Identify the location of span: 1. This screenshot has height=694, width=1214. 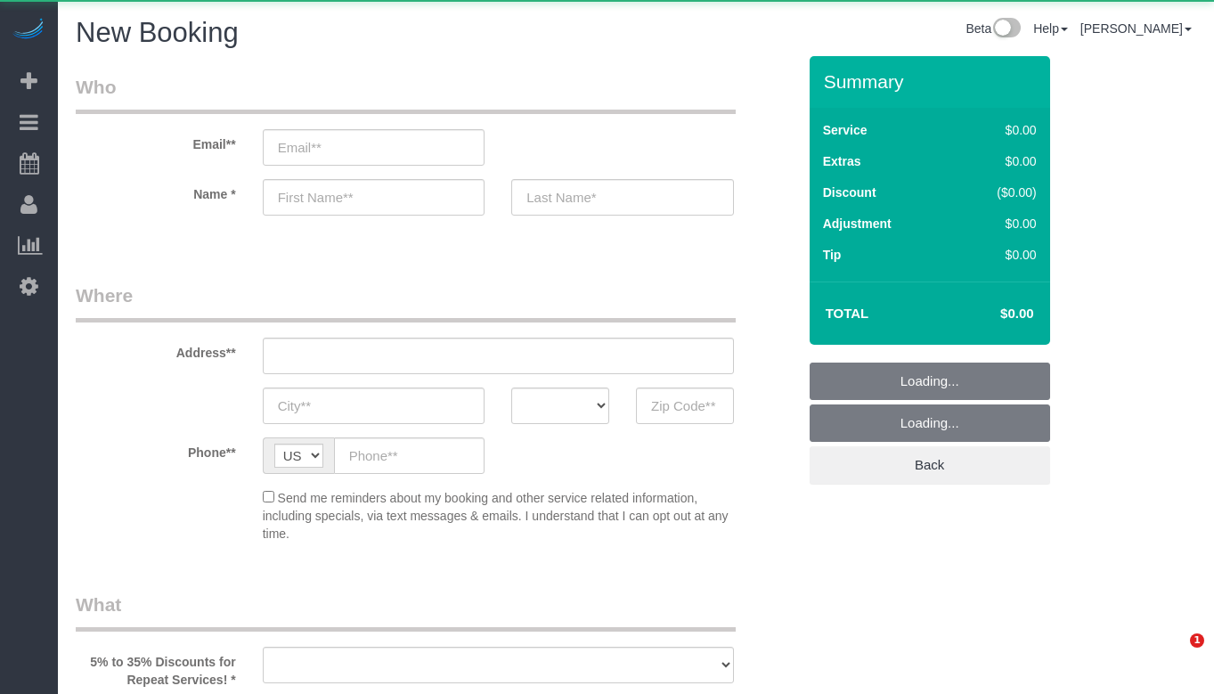
(1197, 640).